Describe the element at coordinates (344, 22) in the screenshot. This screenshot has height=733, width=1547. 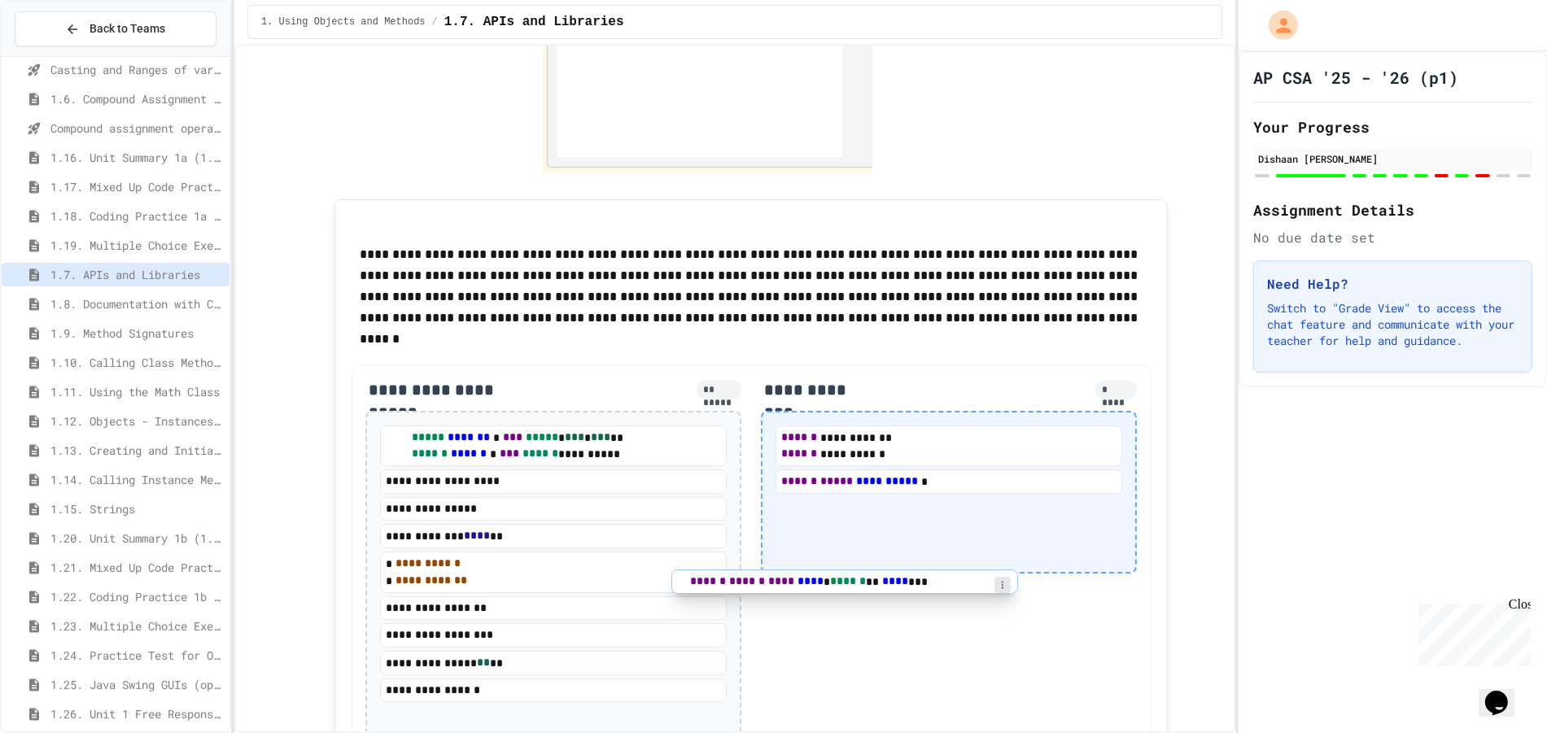
I see `span: 1. Using Objects and Methods` at that location.